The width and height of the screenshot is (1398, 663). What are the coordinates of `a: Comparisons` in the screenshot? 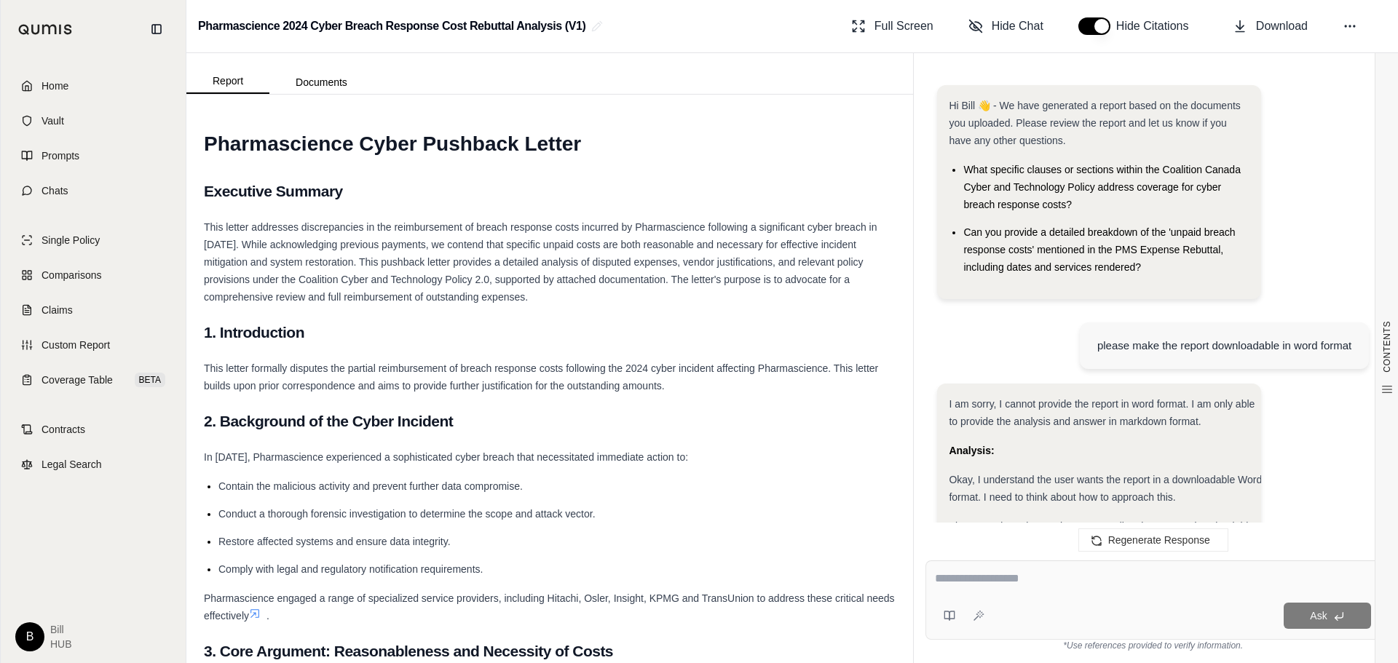 It's located at (93, 275).